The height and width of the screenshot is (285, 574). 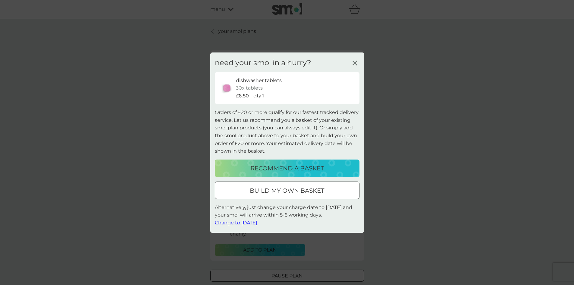 I want to click on p: £6.50, so click(x=242, y=96).